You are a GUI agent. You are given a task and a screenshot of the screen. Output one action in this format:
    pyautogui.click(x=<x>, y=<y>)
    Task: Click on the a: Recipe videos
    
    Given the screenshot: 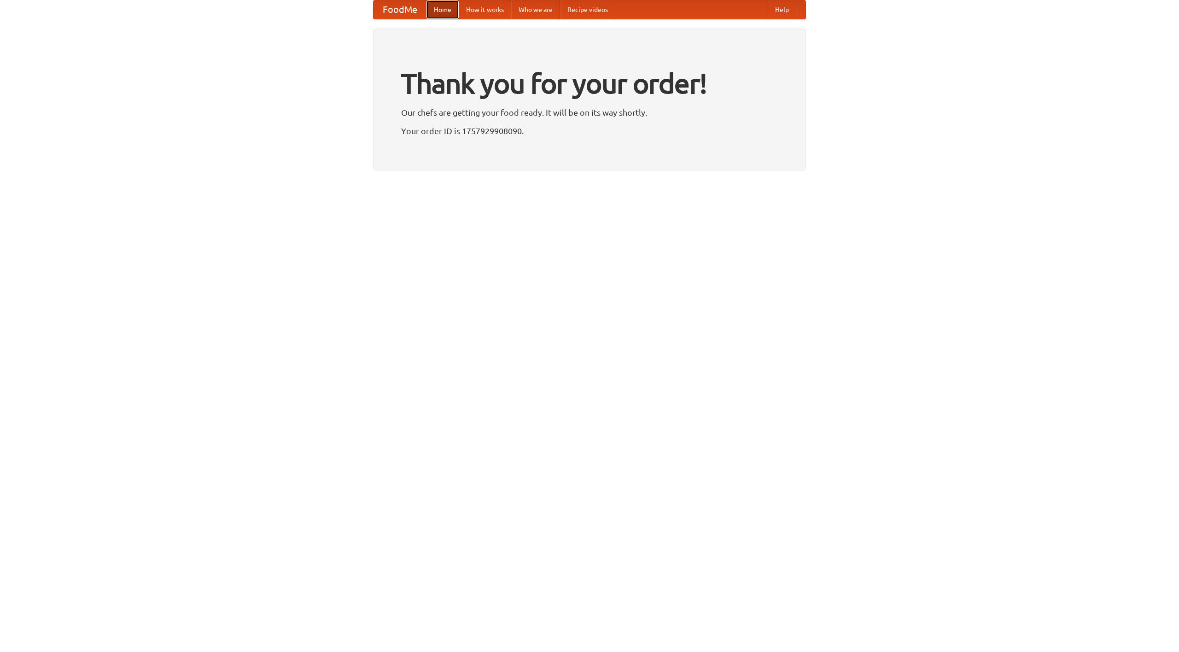 What is the action you would take?
    pyautogui.click(x=588, y=10)
    